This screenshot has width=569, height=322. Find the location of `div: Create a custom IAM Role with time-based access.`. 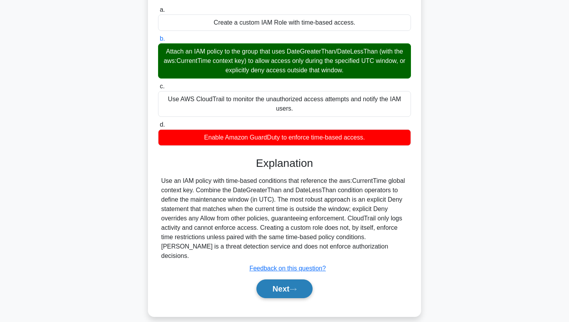

div: Create a custom IAM Role with time-based access. is located at coordinates (285, 23).